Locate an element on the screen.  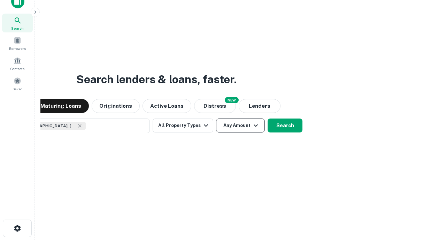
a: Saved is located at coordinates (17, 84).